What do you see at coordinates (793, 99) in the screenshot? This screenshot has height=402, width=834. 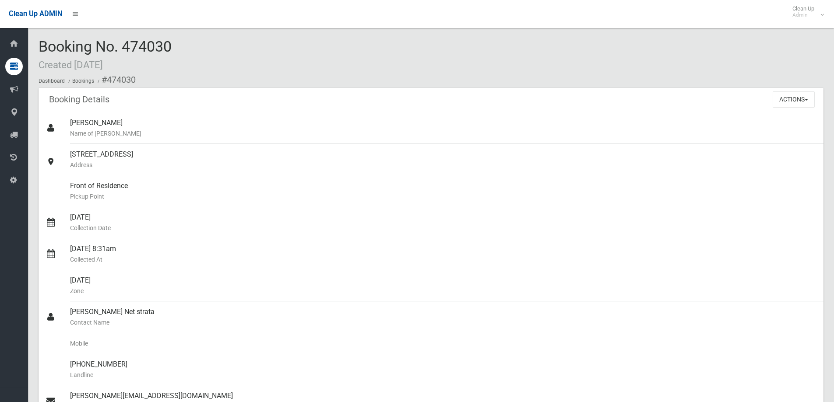 I see `button: Actions` at bounding box center [793, 99].